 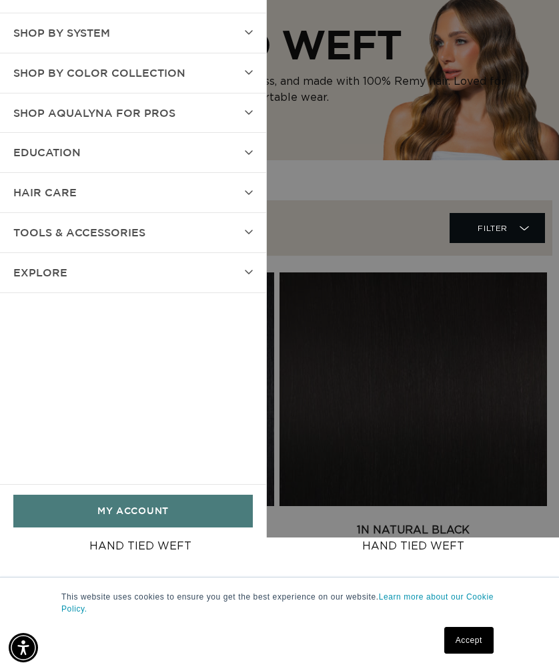 What do you see at coordinates (45, 192) in the screenshot?
I see `span: hAIR CARE` at bounding box center [45, 192].